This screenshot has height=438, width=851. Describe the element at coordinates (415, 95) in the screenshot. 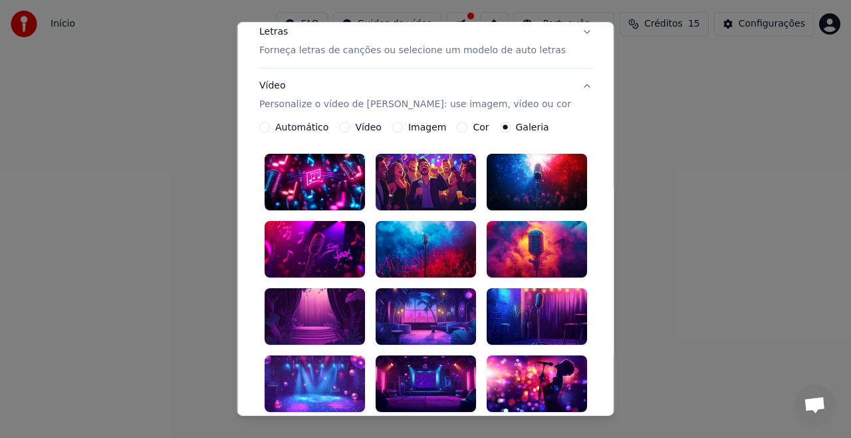

I see `div: Vídeo` at that location.